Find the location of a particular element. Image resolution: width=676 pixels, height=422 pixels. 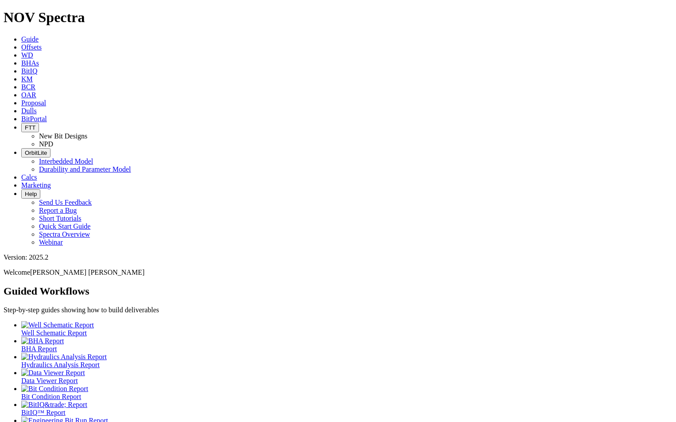

a: BitIQ is located at coordinates (29, 71).